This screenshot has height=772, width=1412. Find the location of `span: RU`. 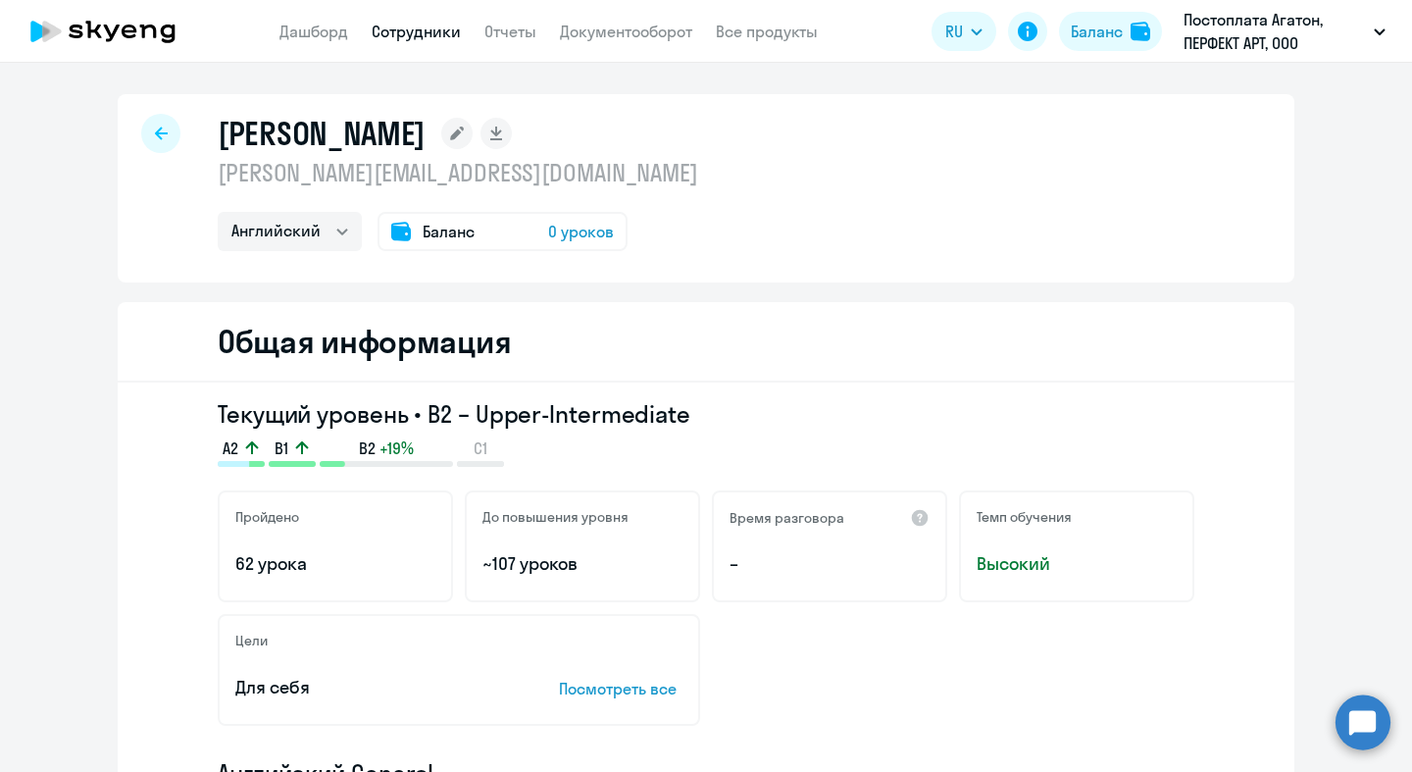

span: RU is located at coordinates (954, 31).